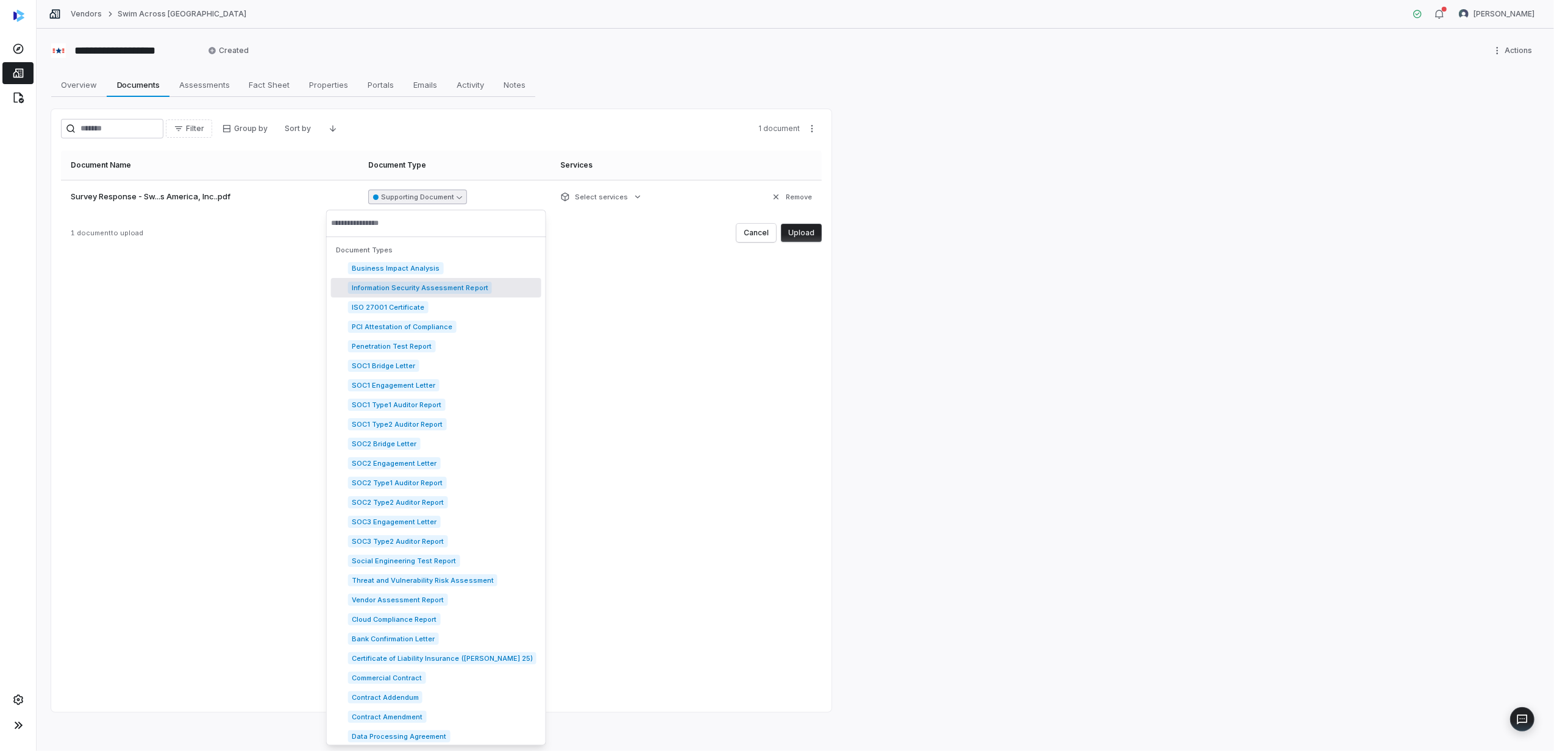 The height and width of the screenshot is (751, 1554). What do you see at coordinates (333, 129) in the screenshot?
I see `svg: Descending` at bounding box center [333, 129].